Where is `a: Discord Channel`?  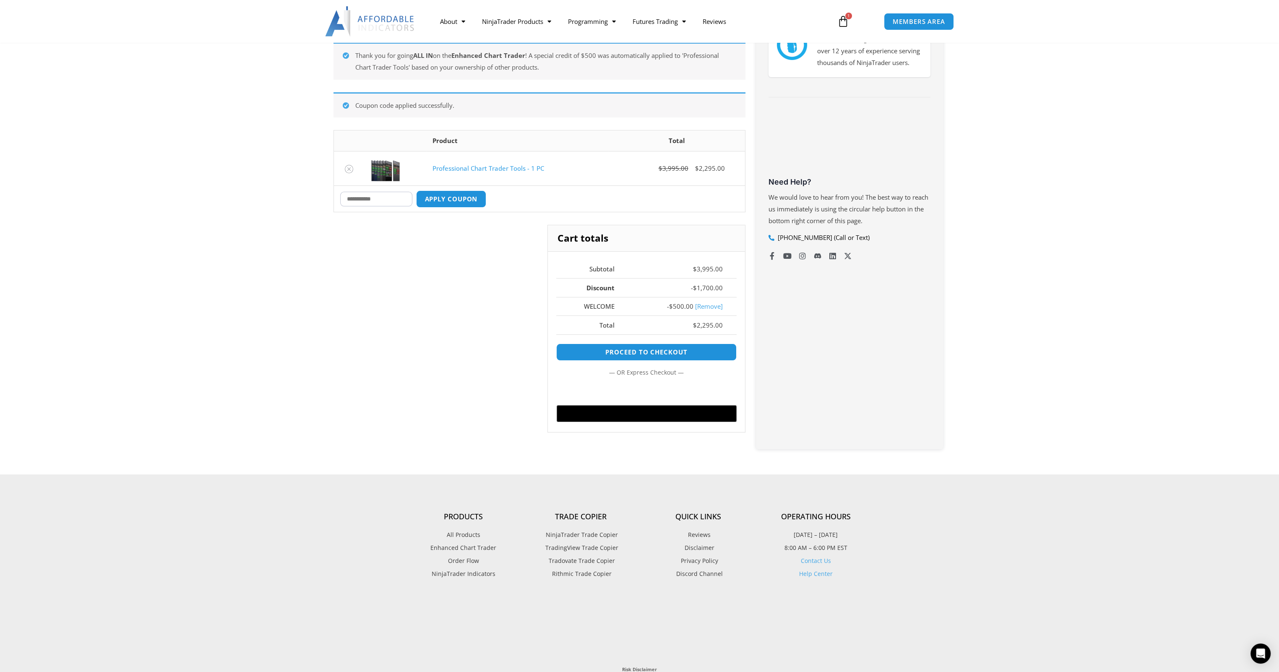 a: Discord Channel is located at coordinates (699, 574).